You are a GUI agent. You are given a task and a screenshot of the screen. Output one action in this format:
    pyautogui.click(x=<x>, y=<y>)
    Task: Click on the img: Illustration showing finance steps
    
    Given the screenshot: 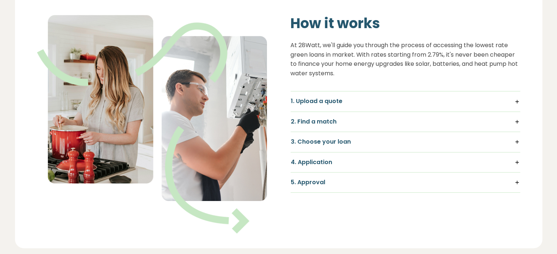 What is the action you would take?
    pyautogui.click(x=152, y=124)
    